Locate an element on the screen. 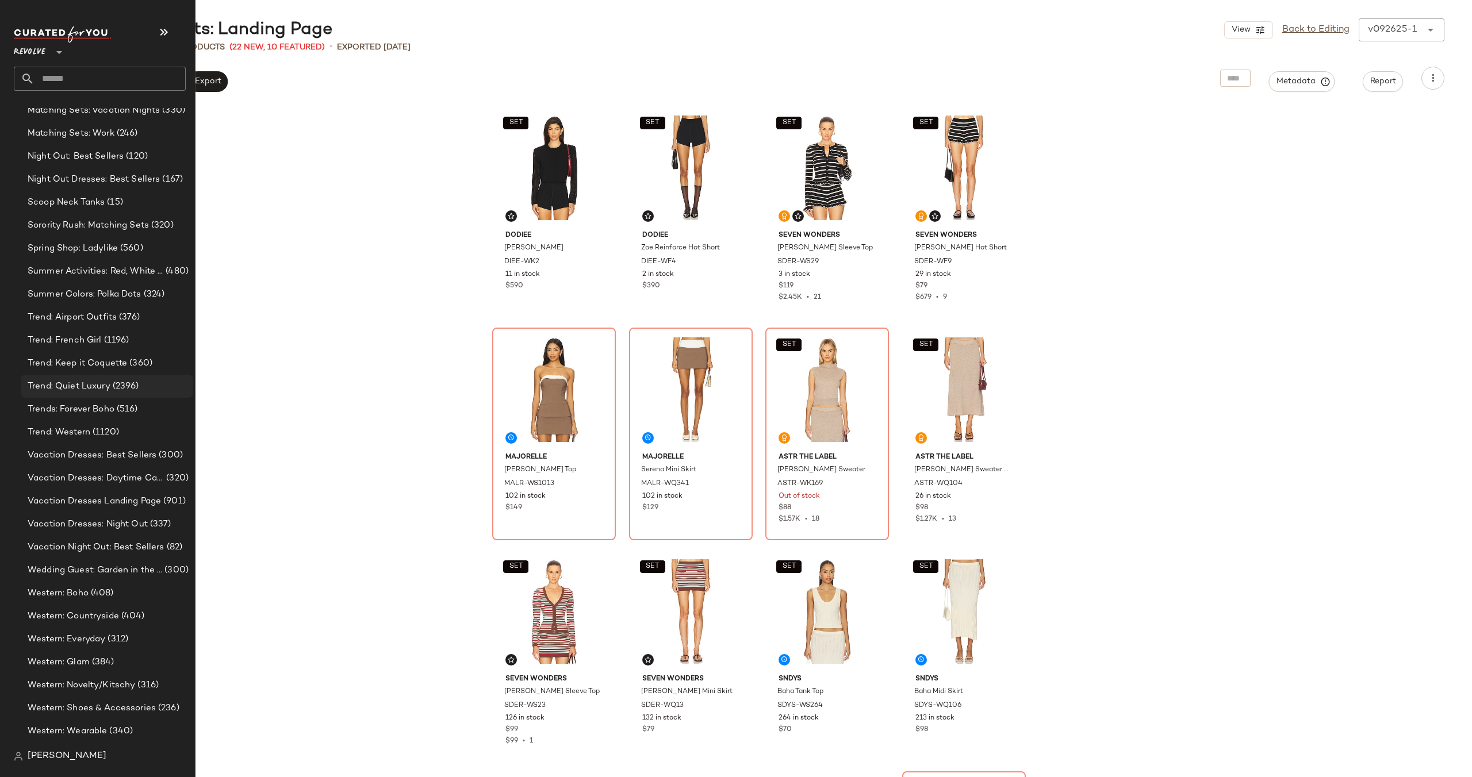 This screenshot has height=777, width=1472. span: Matching Sets: Vacation Nights is located at coordinates (94, 110).